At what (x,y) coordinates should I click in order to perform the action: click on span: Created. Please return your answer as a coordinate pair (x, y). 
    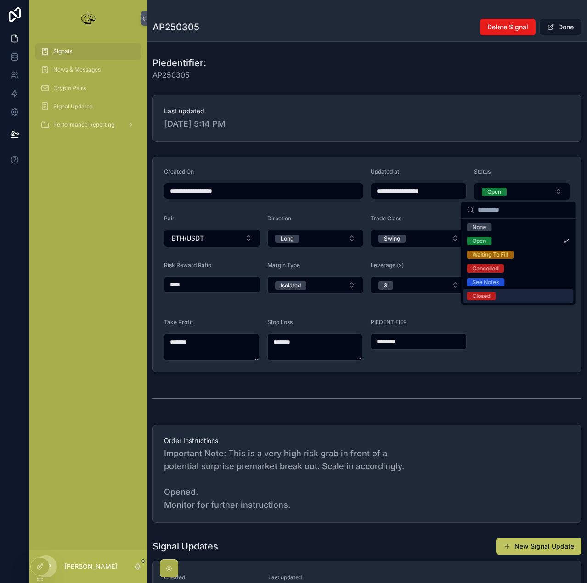
    Looking at the image, I should click on (210, 577).